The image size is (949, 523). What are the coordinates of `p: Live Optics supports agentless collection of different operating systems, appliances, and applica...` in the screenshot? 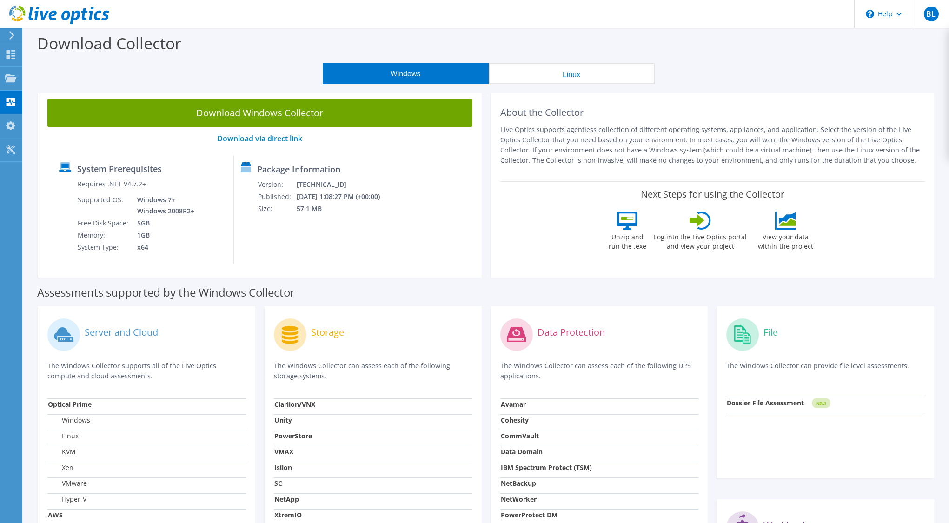 It's located at (713, 145).